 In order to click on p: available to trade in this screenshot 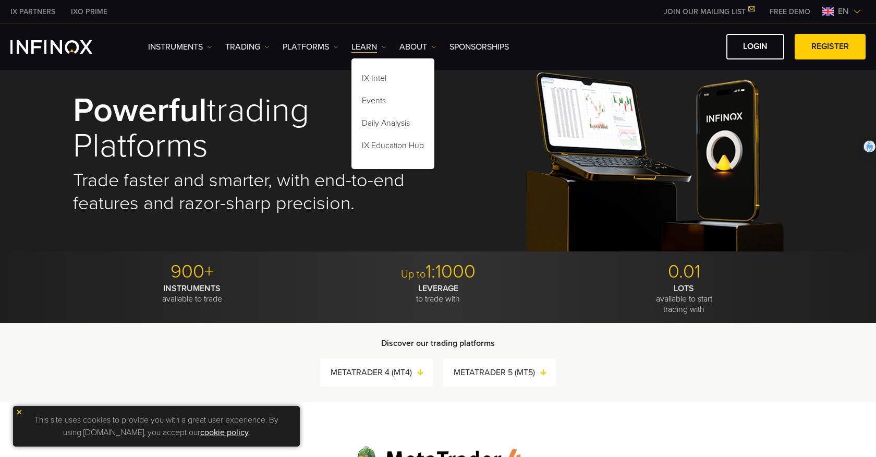, I will do `click(192, 294)`.